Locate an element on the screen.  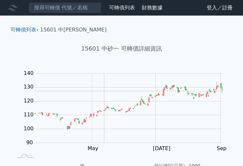
tspan: 140 is located at coordinates (29, 73).